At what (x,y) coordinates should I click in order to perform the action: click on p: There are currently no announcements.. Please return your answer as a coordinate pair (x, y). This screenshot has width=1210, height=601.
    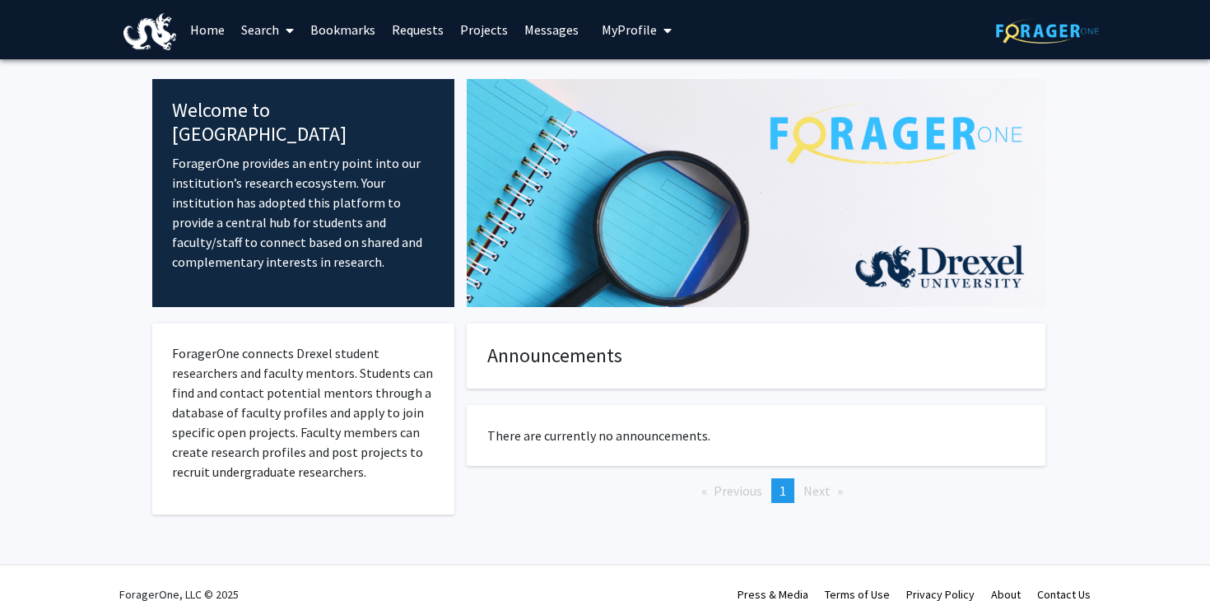
    Looking at the image, I should click on (756, 435).